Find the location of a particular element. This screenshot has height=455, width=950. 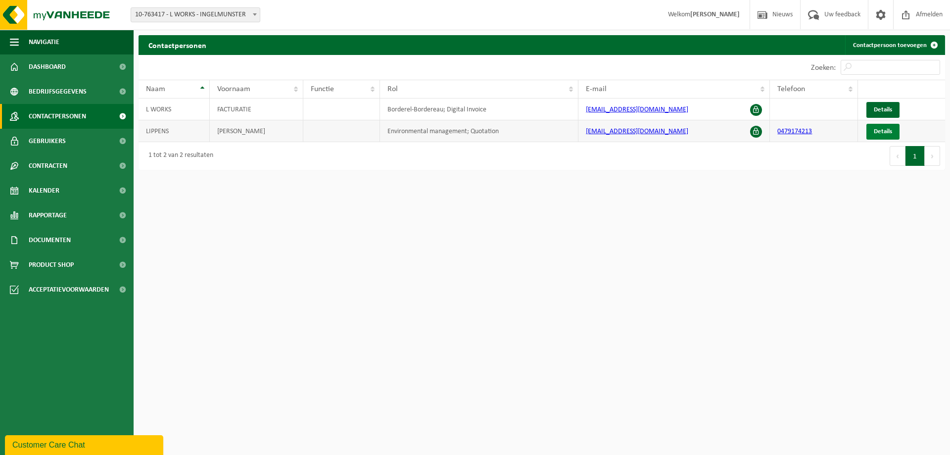

span: Contactpersonen is located at coordinates (57, 116).